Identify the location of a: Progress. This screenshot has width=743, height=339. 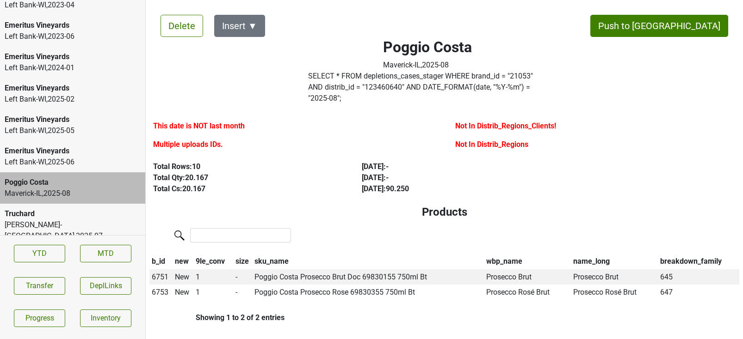
(39, 319).